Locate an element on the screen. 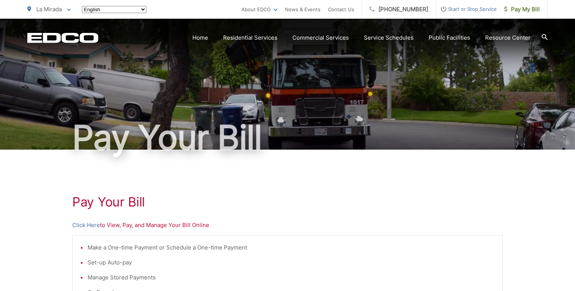 The height and width of the screenshot is (291, 575). a: About EDCO is located at coordinates (260, 9).